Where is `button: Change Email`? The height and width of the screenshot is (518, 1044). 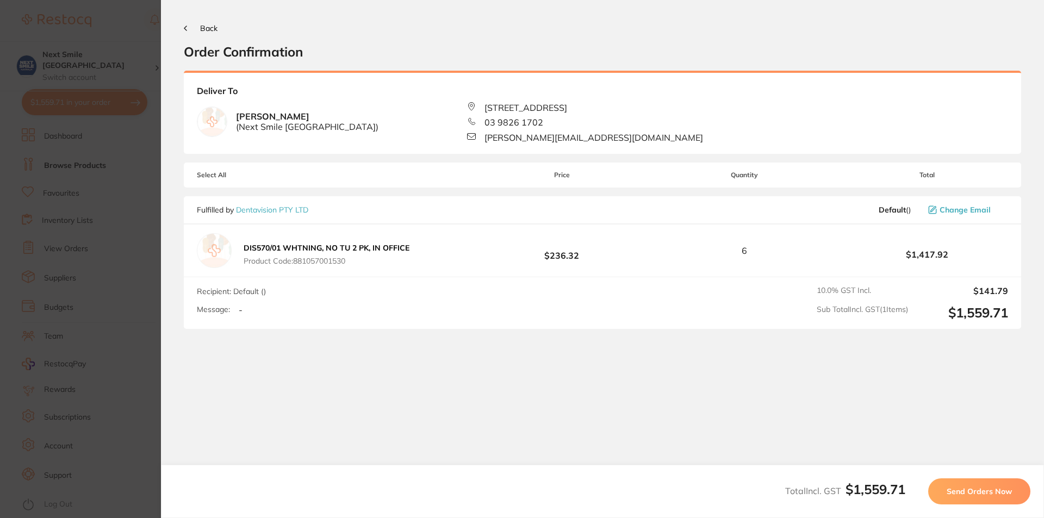 button: Change Email is located at coordinates (967, 210).